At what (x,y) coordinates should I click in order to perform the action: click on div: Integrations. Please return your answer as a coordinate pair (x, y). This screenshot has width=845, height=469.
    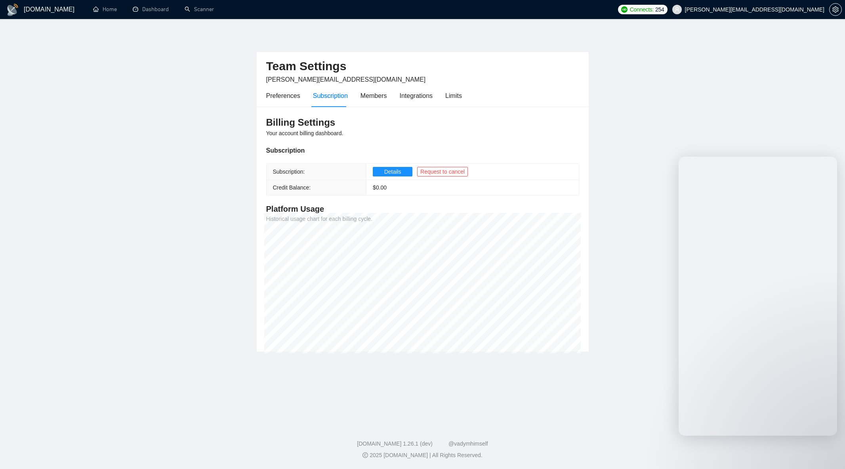
    Looking at the image, I should click on (416, 95).